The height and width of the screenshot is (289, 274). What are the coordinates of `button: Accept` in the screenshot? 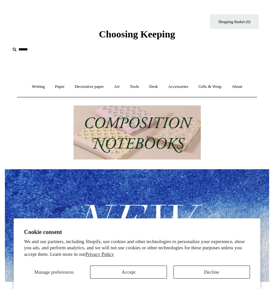 It's located at (128, 272).